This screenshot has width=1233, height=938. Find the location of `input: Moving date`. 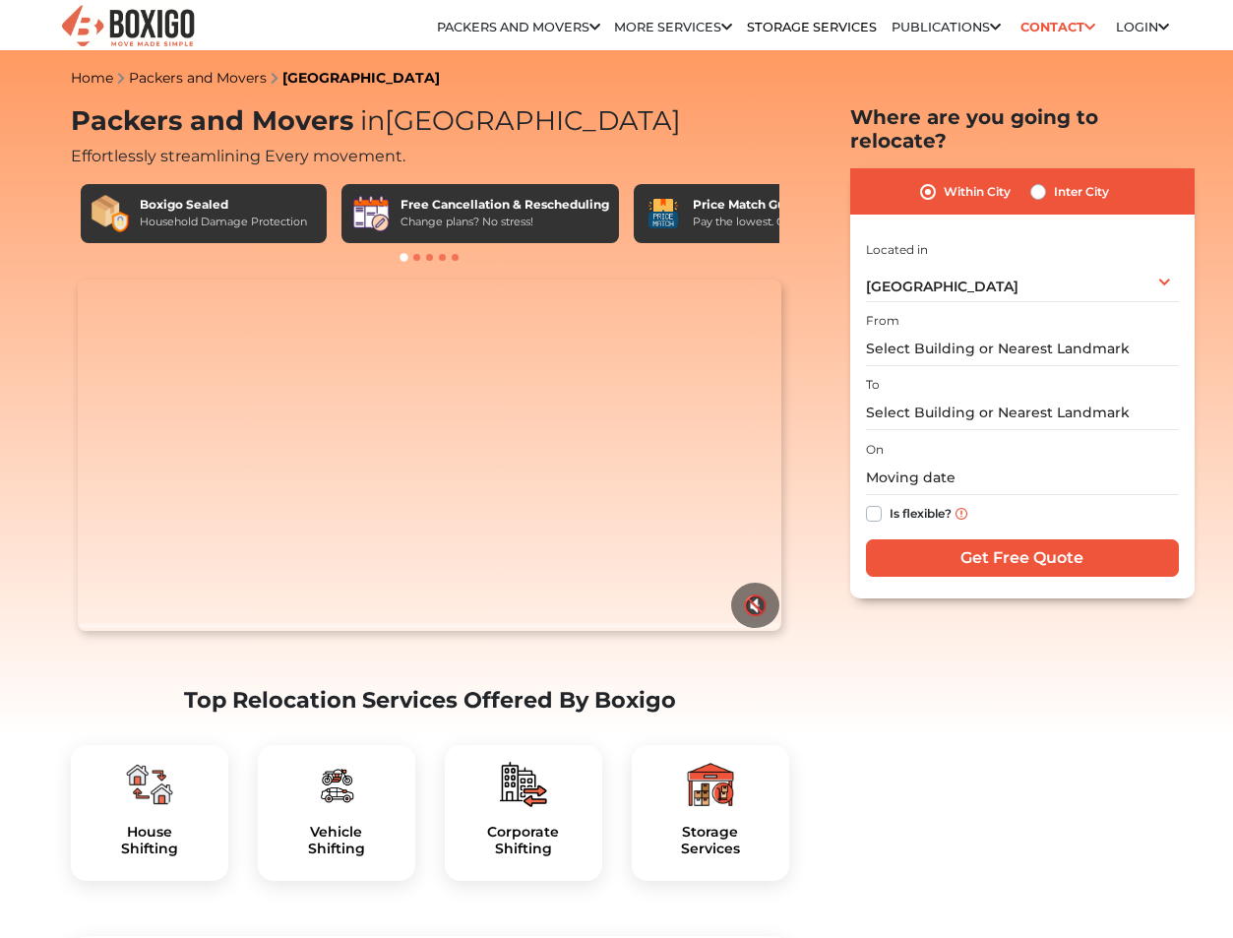

input: Moving date is located at coordinates (1022, 477).